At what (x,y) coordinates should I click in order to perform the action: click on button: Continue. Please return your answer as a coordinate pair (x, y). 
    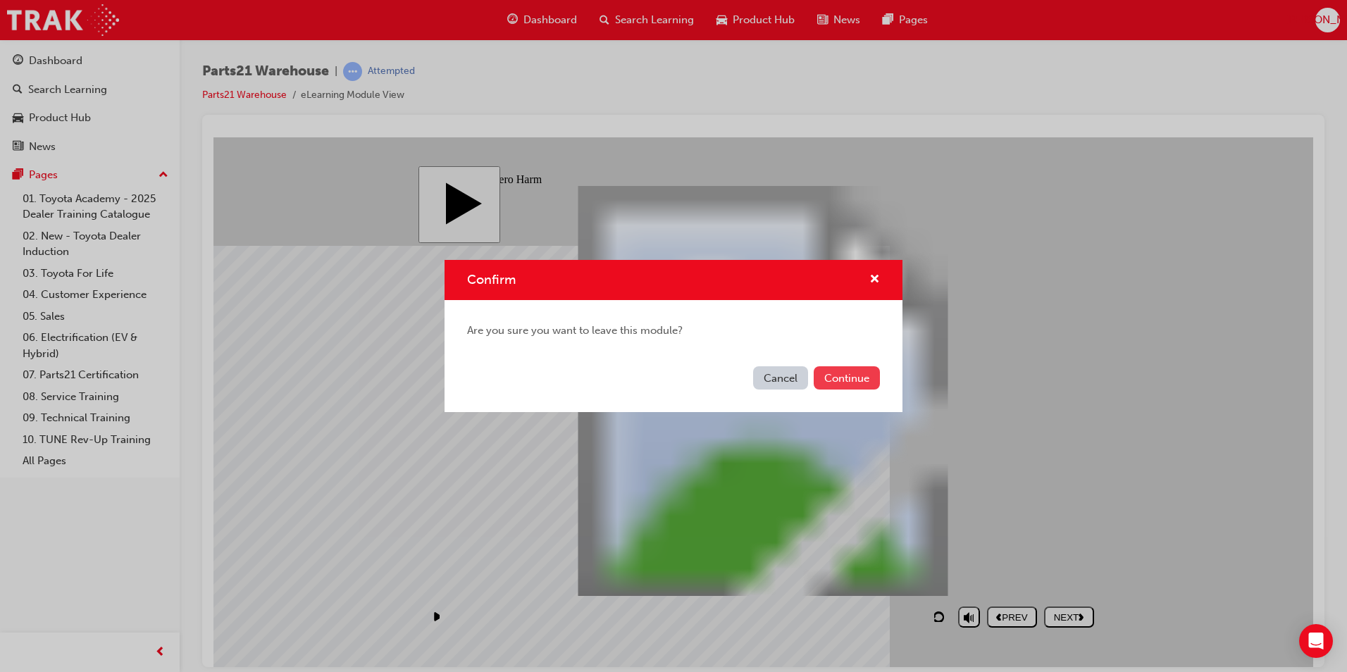
    Looking at the image, I should click on (847, 378).